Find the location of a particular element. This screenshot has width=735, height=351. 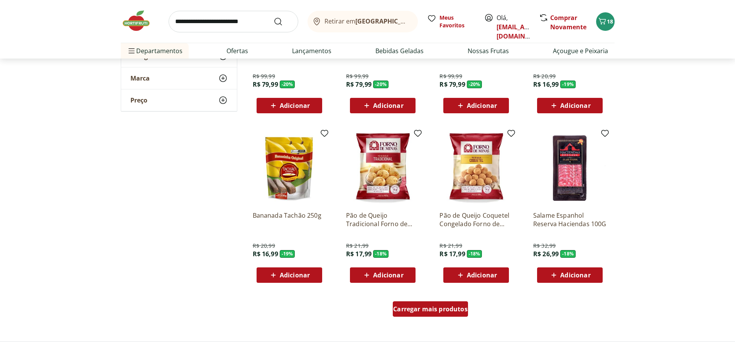

button: Marca is located at coordinates (179, 78).